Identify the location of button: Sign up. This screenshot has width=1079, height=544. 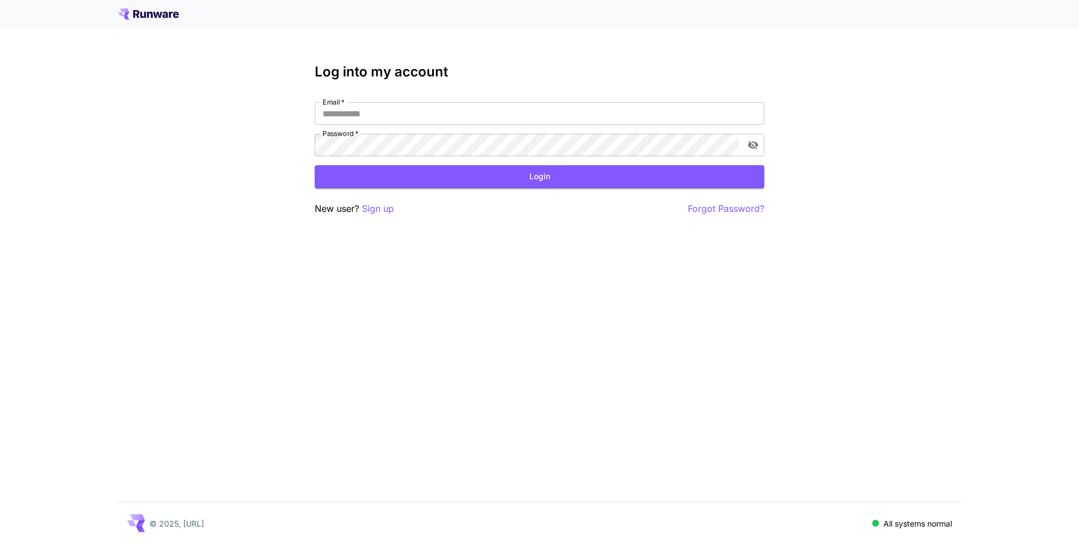
(378, 209).